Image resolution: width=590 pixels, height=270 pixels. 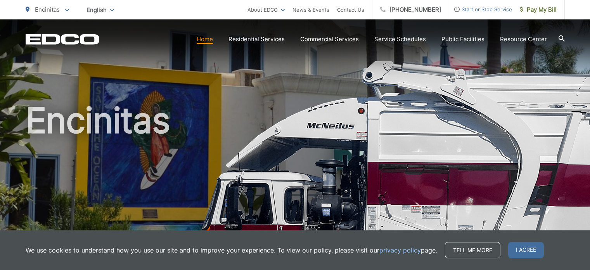 What do you see at coordinates (523, 39) in the screenshot?
I see `a: Resource Center` at bounding box center [523, 39].